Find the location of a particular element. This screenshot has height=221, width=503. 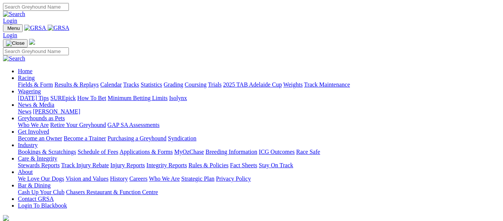

a: Race Safe is located at coordinates (308, 151).